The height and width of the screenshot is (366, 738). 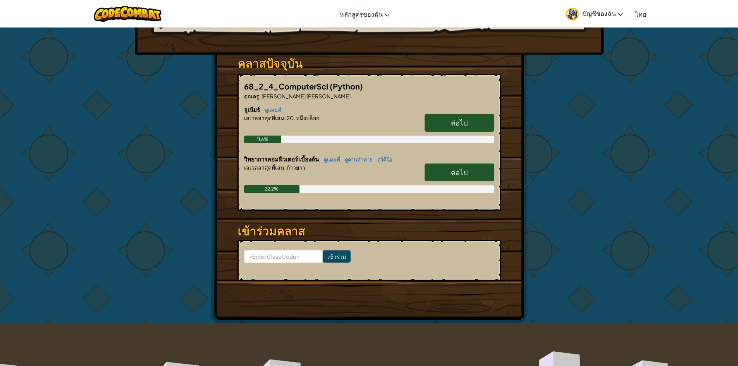 I want to click on a: CodeCombat logo, so click(x=127, y=14).